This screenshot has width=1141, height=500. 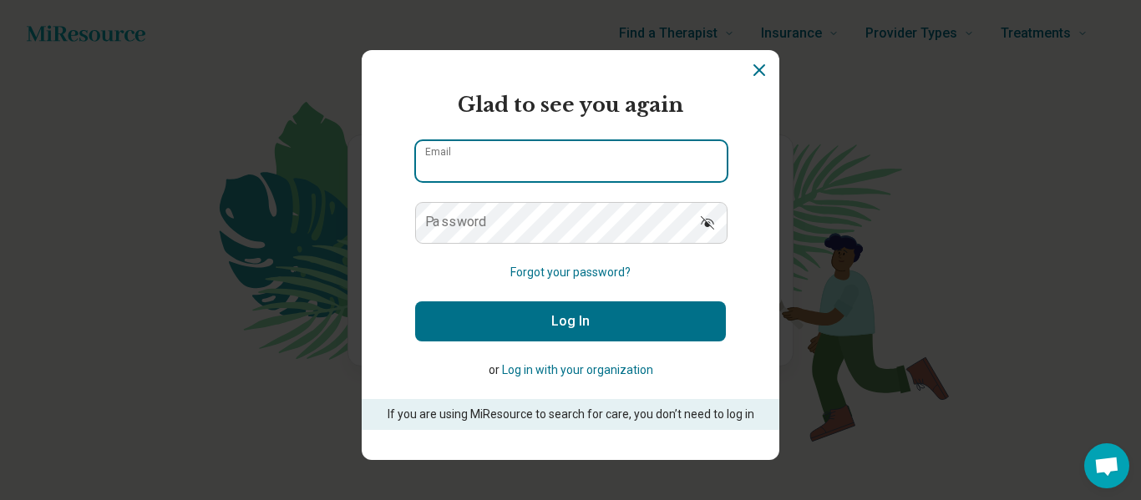 What do you see at coordinates (570, 105) in the screenshot?
I see `h2: Glad to see you again` at bounding box center [570, 105].